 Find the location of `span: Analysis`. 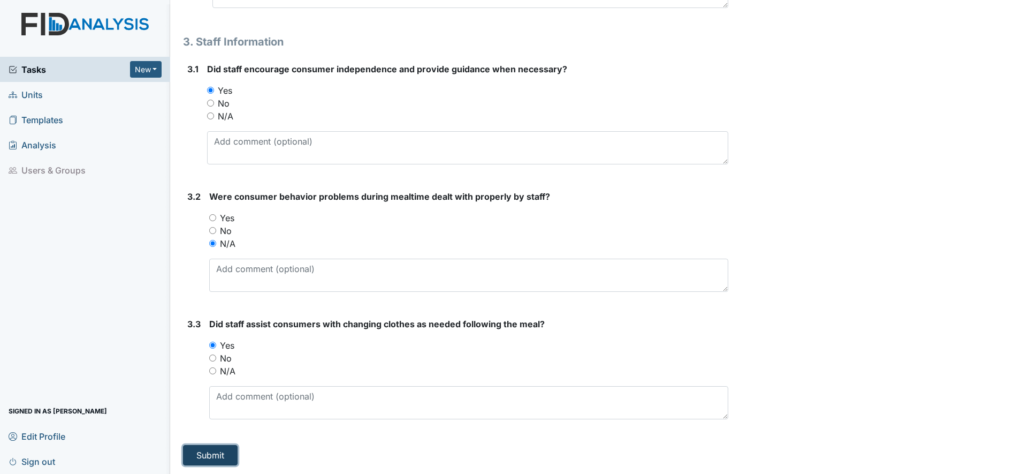

span: Analysis is located at coordinates (32, 144).